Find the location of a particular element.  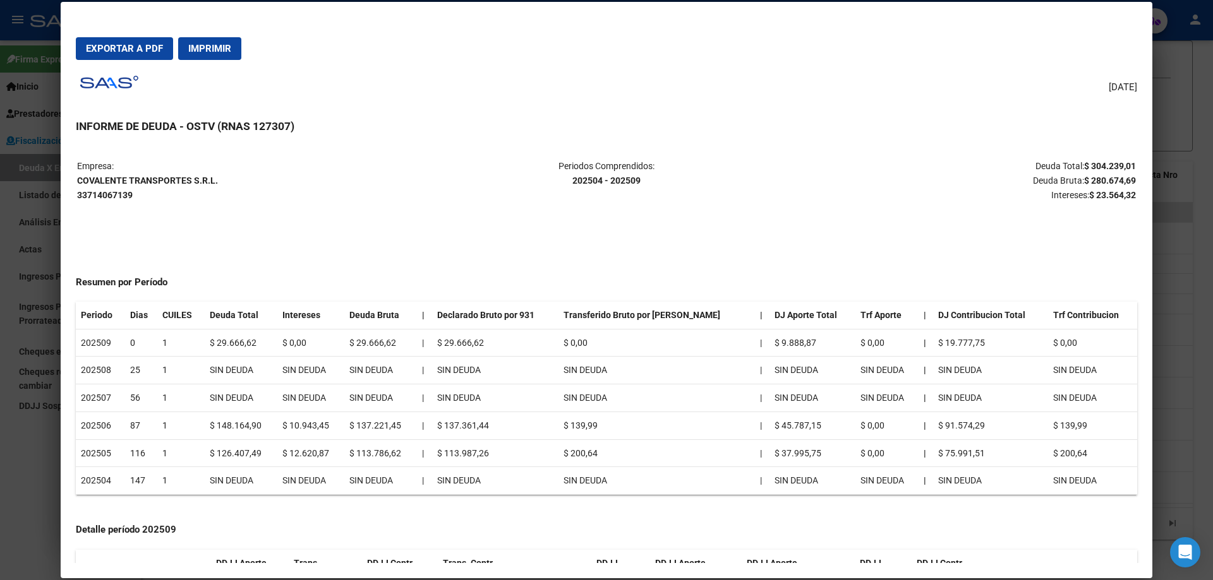

td: $ 10.943,45 is located at coordinates (311, 426).